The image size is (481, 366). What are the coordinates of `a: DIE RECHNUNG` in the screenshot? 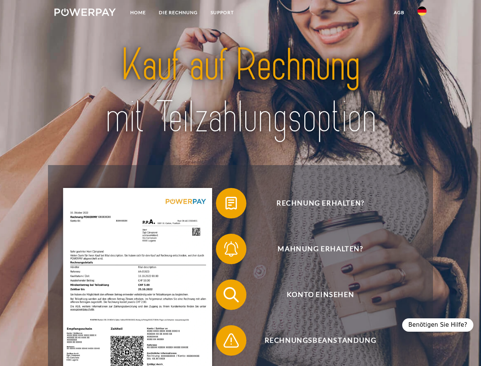 It's located at (178, 13).